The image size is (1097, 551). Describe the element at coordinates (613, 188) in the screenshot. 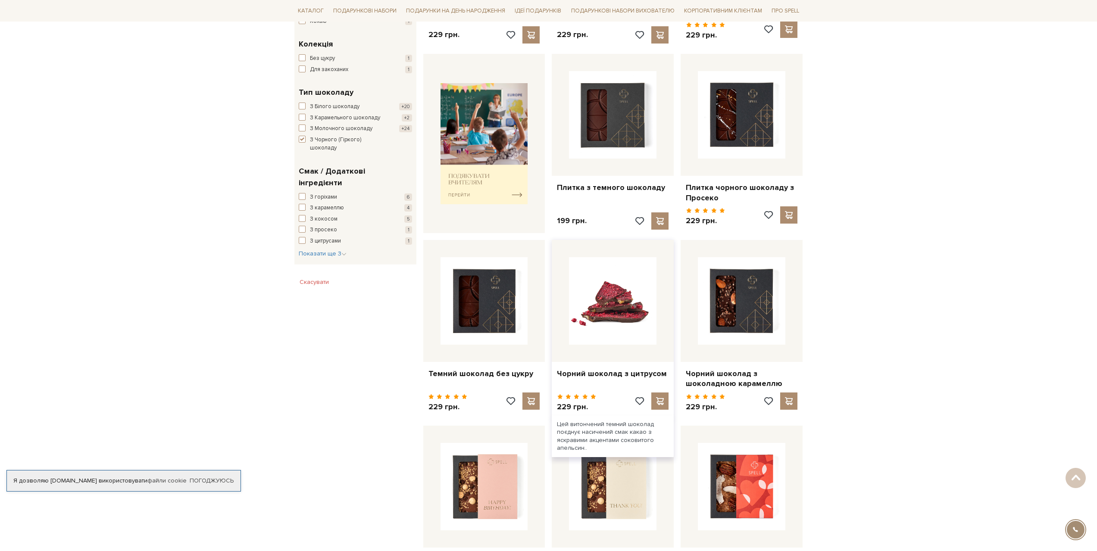

I see `a: Плитка з темного шоколаду` at that location.